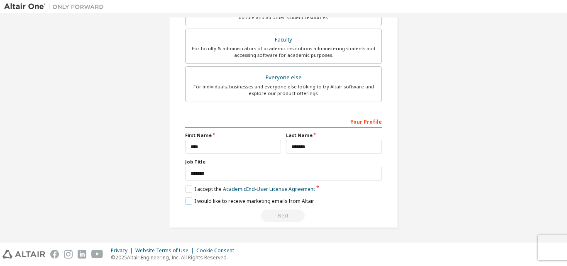  What do you see at coordinates (24, 254) in the screenshot?
I see `img: altair_logo.svg` at bounding box center [24, 254].